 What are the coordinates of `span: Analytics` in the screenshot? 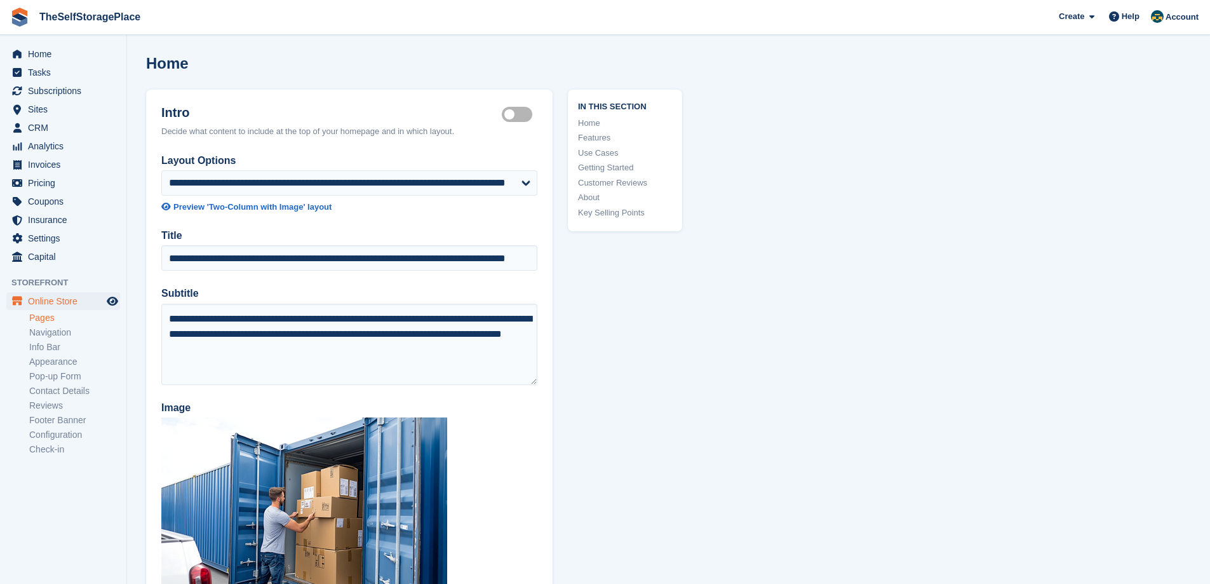 It's located at (66, 146).